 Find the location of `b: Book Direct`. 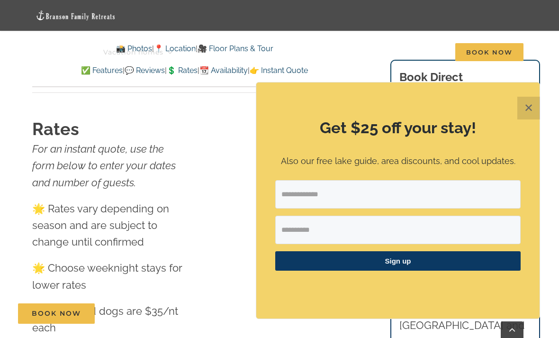

b: Book Direct is located at coordinates (431, 77).